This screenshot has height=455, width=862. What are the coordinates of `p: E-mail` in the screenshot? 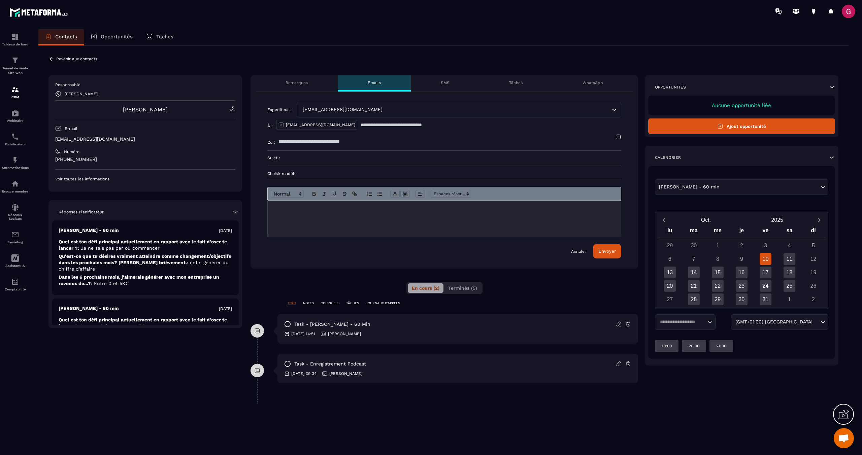 It's located at (71, 129).